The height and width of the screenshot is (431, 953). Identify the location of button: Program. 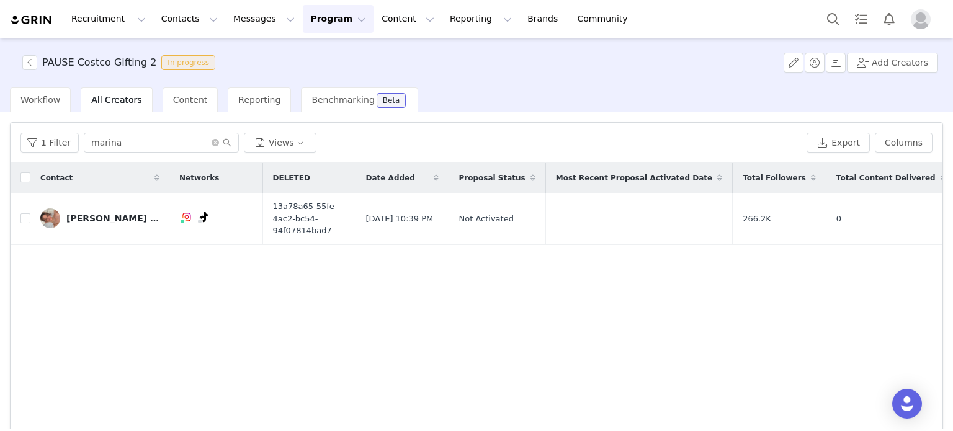
(338, 19).